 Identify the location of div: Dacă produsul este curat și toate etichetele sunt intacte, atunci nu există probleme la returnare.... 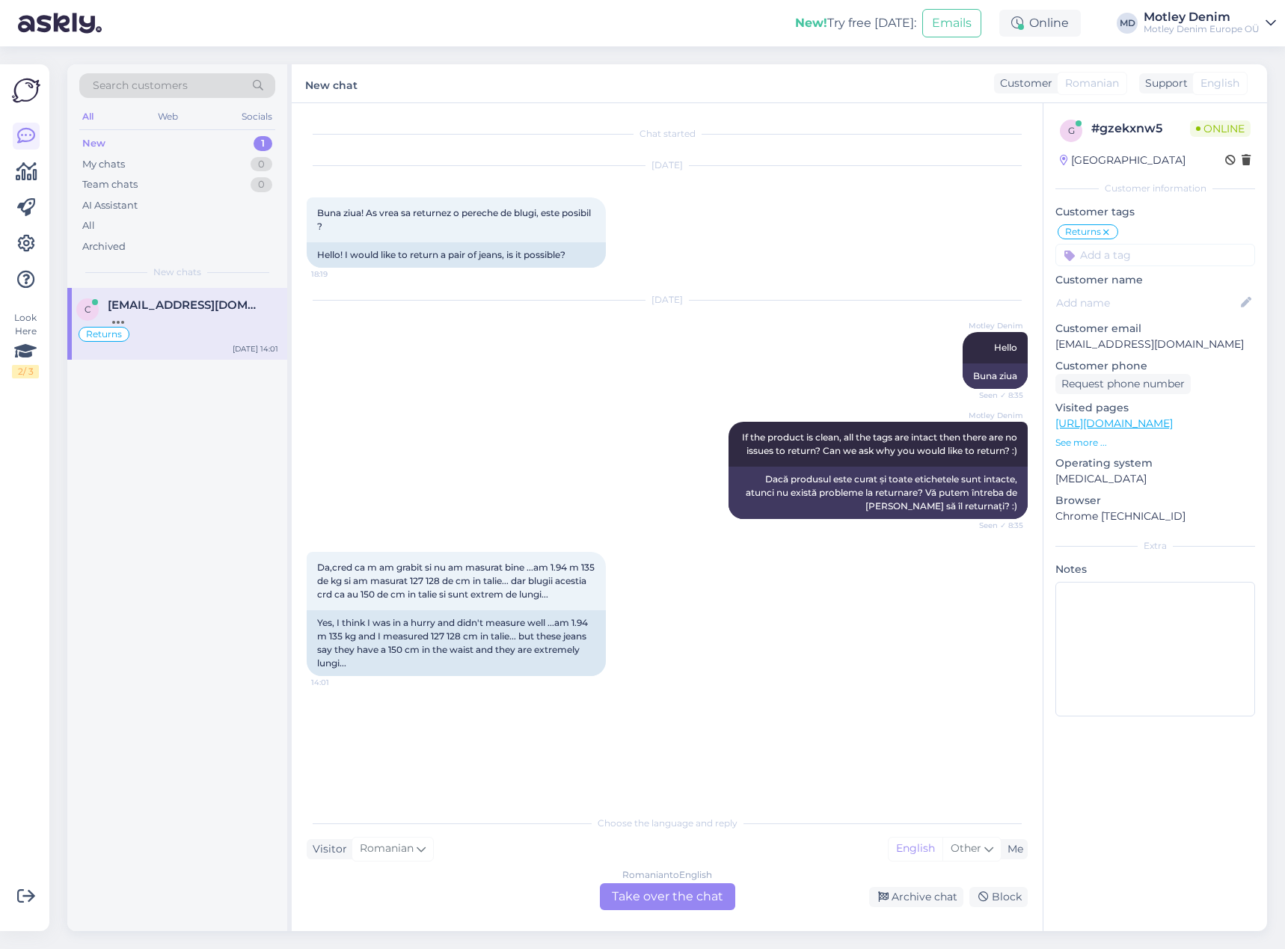
(878, 493).